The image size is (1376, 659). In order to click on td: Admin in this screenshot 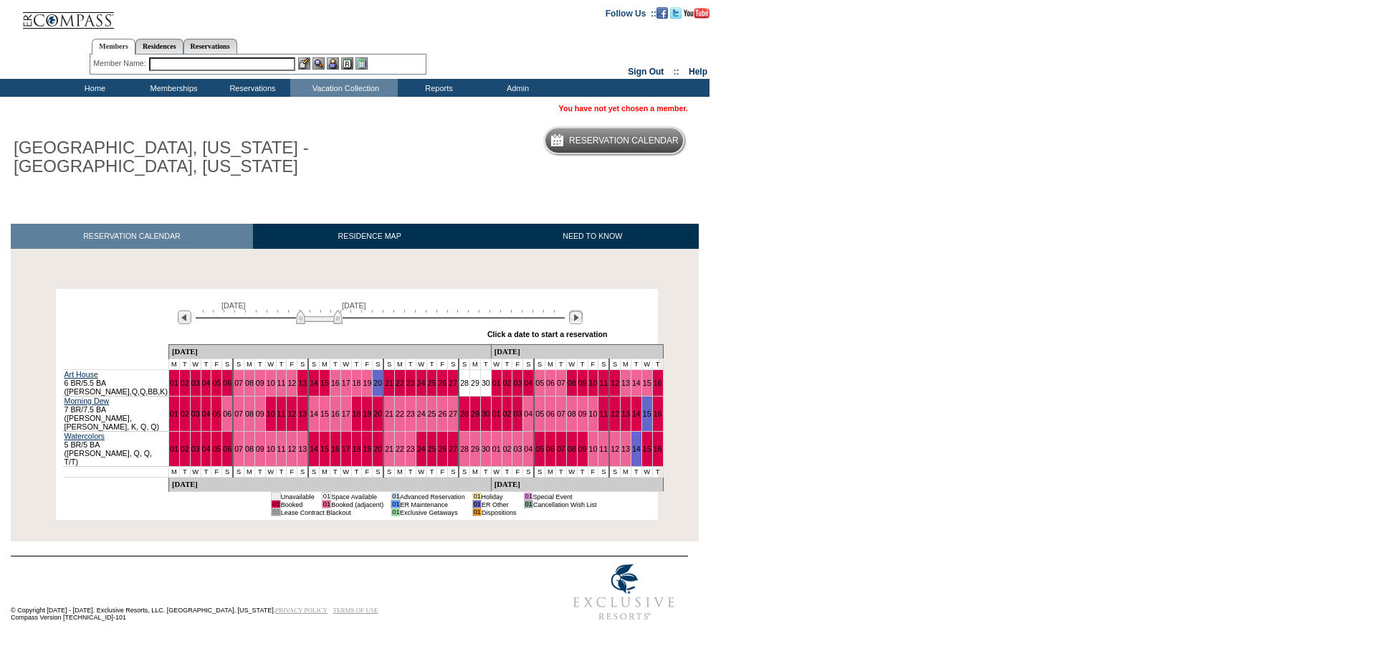, I will do `click(516, 87)`.